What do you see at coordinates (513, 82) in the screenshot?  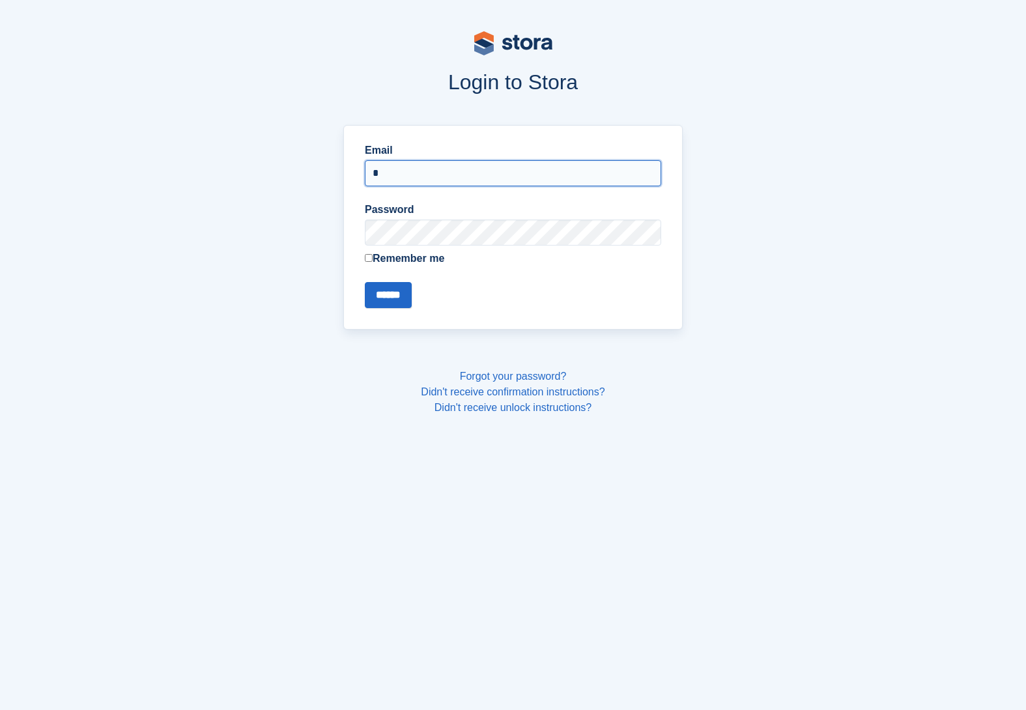 I see `h1: Login to Stora` at bounding box center [513, 82].